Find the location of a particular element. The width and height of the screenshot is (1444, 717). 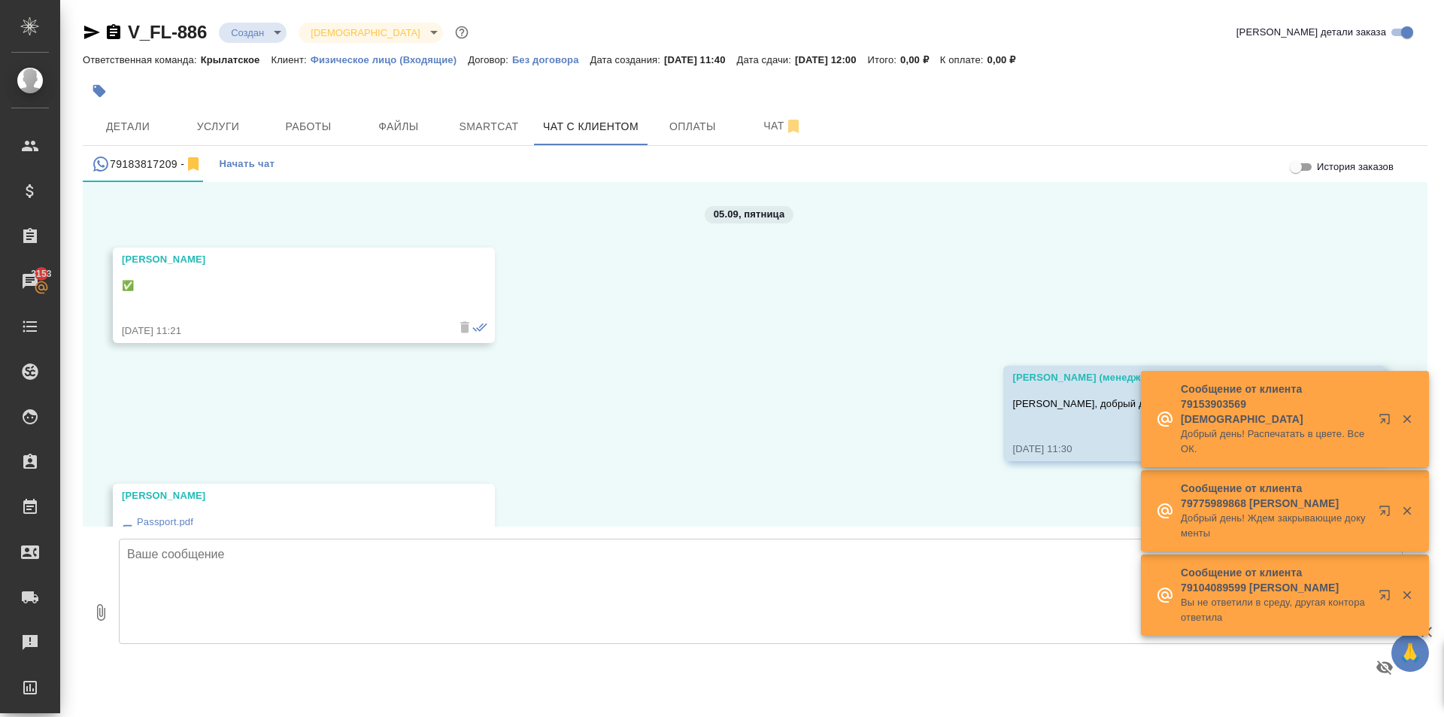

button: Добавить тэг is located at coordinates (99, 91).